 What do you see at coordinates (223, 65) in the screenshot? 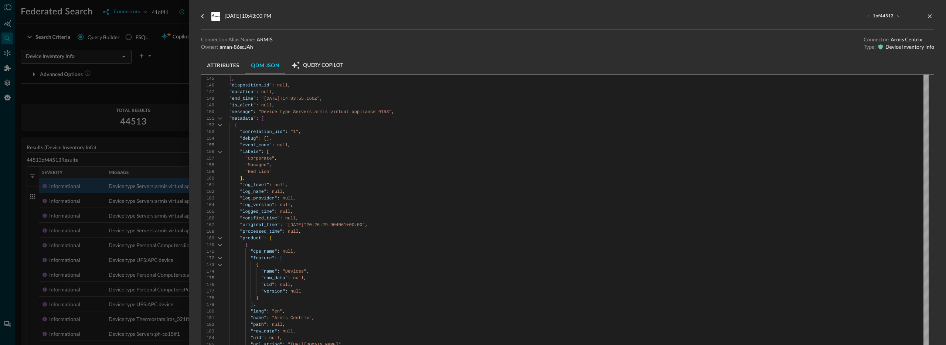
I see `button: Attributes` at bounding box center [223, 65].